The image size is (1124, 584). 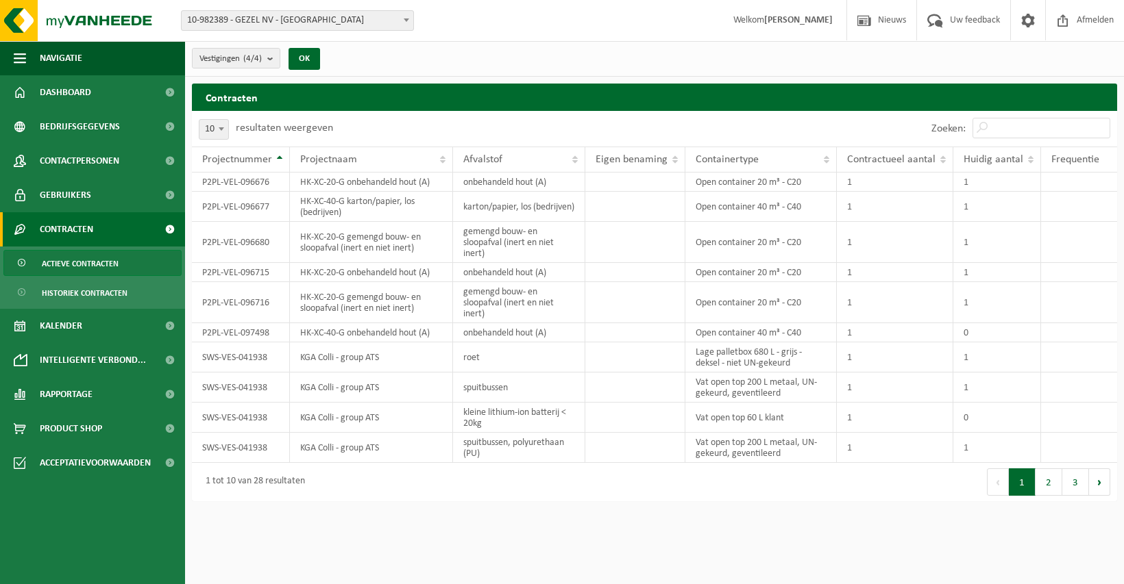 I want to click on td: P2PL-VEL-096680, so click(x=240, y=243).